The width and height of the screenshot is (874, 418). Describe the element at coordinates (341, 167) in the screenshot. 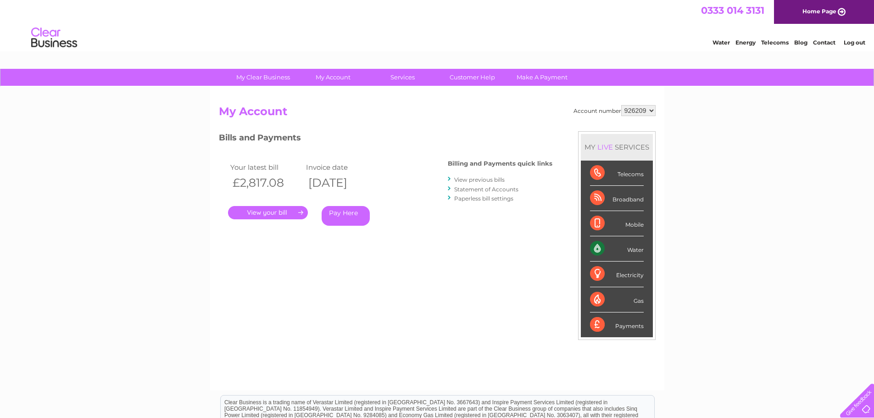

I see `td: Invoice date` at that location.